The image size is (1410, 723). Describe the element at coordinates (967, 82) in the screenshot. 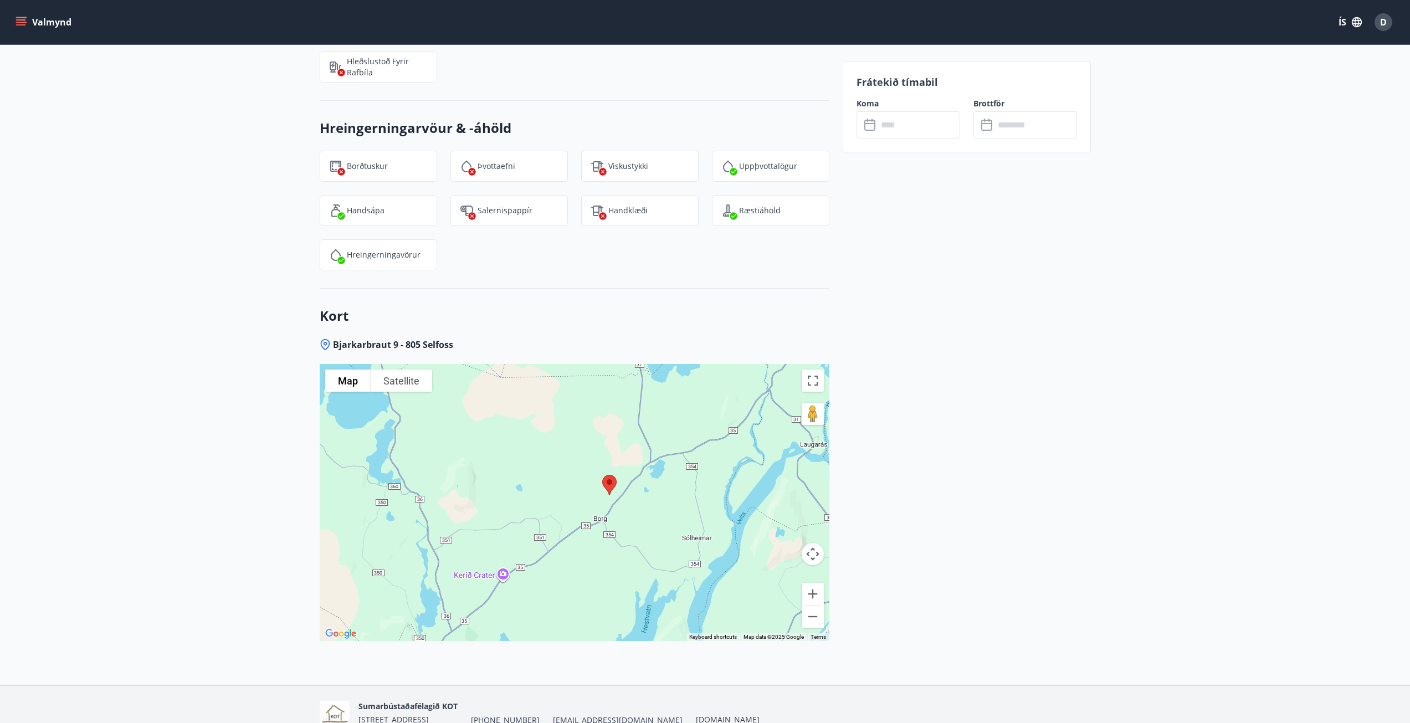

I see `p: Frátekið tímabil` at that location.